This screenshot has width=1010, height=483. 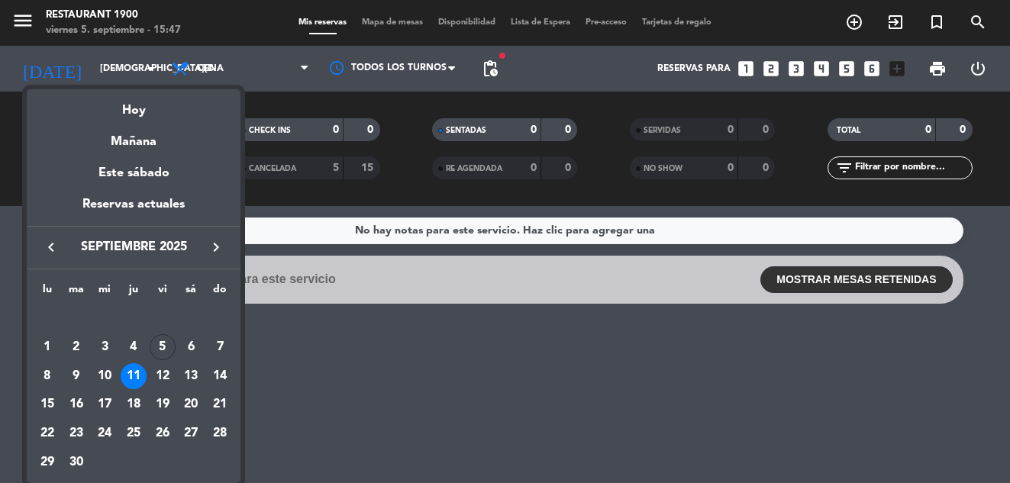 I want to click on div: 6, so click(x=191, y=347).